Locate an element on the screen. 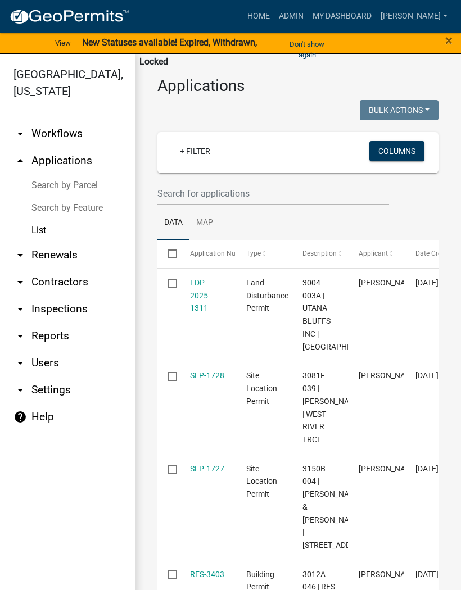  datatable-header-cell: Applicant is located at coordinates (376, 254).